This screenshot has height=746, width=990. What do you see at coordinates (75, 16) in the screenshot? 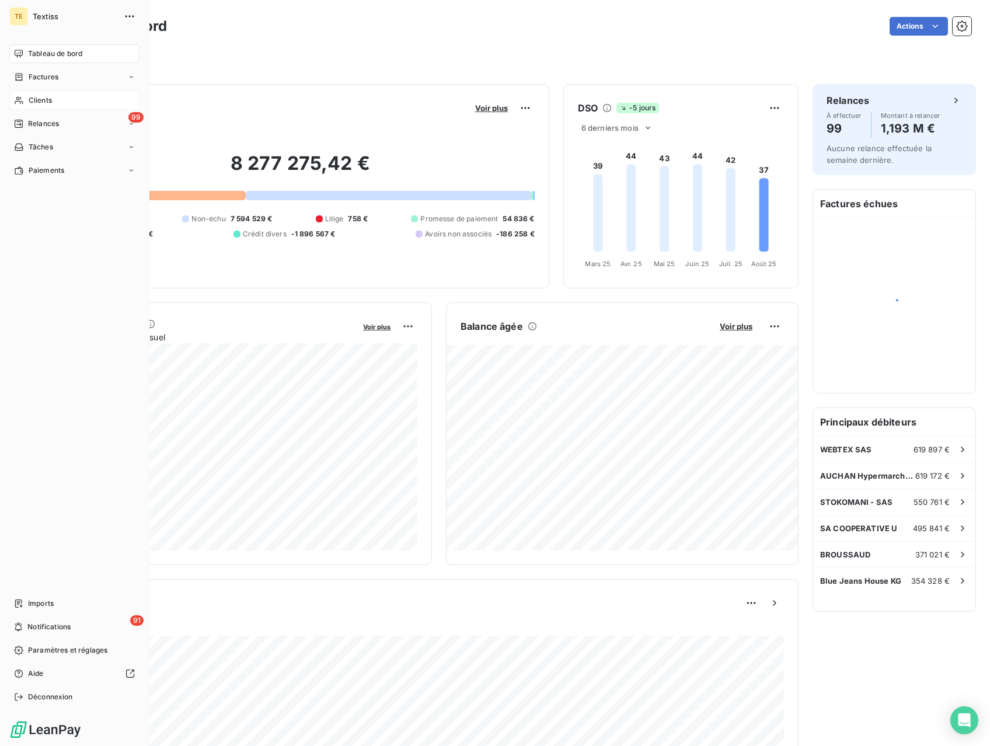
I see `span: Textiss` at bounding box center [75, 16].